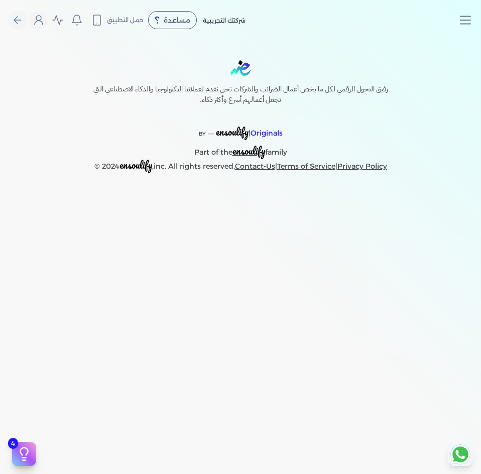 This screenshot has width=481, height=474. Describe the element at coordinates (469, 20) in the screenshot. I see `button: Toggle navigation` at that location.